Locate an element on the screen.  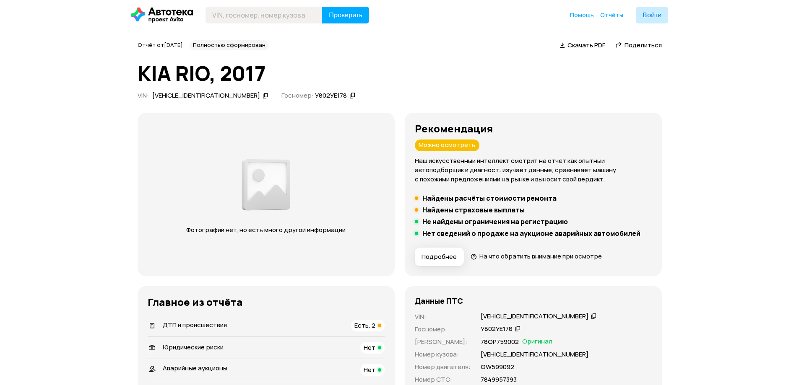
button: Проверить is located at coordinates (345, 15).